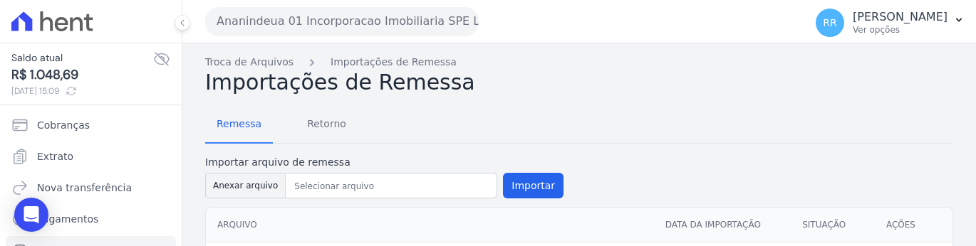 The height and width of the screenshot is (246, 976). What do you see at coordinates (391, 187) in the screenshot?
I see `input: Selecionar arquivo` at bounding box center [391, 187].